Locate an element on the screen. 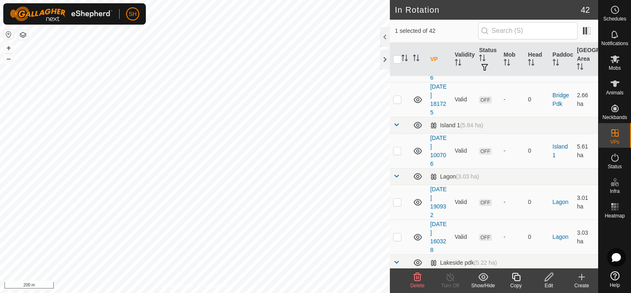 The height and width of the screenshot is (293, 631). th: Head is located at coordinates (537, 60).